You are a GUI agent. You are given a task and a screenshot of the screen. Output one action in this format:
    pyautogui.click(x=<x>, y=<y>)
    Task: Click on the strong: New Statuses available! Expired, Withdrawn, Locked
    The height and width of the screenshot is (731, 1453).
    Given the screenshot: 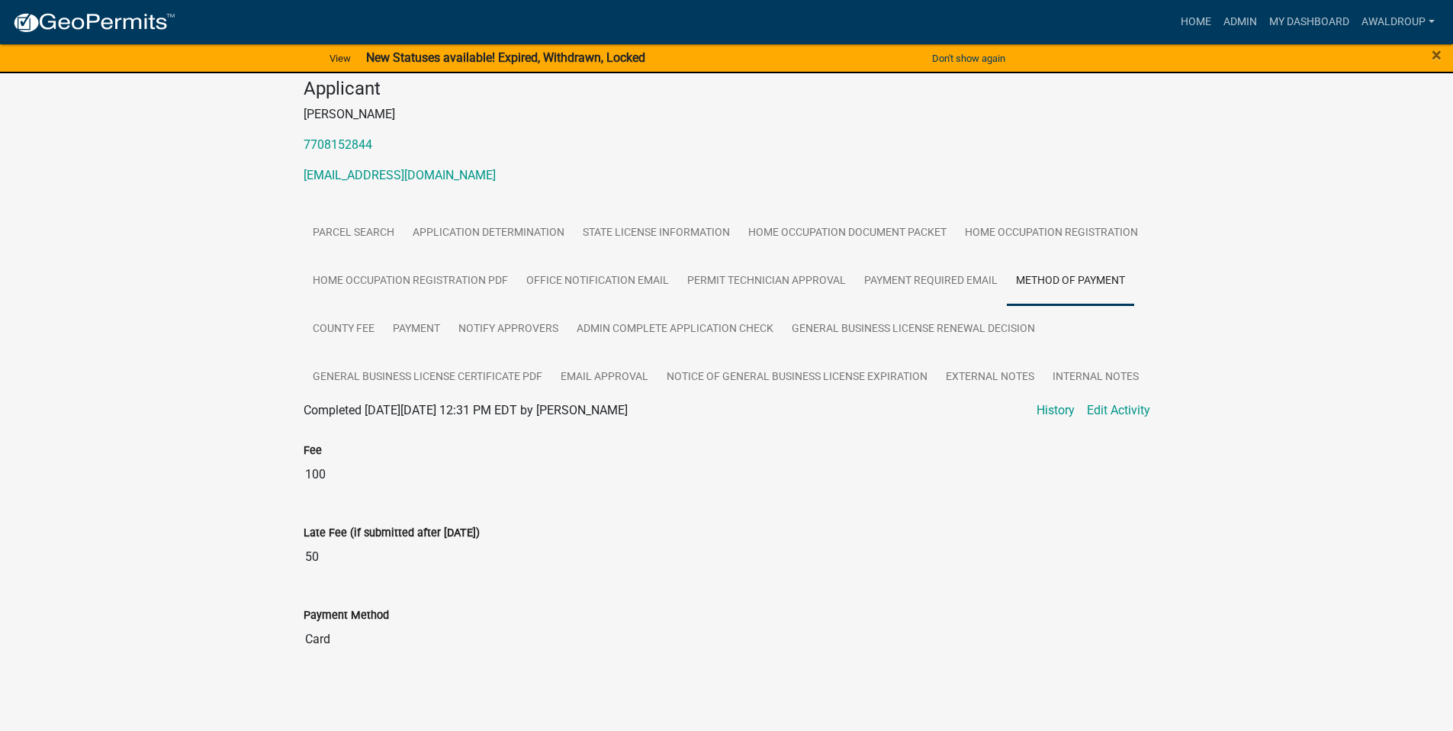 What is the action you would take?
    pyautogui.click(x=506, y=57)
    